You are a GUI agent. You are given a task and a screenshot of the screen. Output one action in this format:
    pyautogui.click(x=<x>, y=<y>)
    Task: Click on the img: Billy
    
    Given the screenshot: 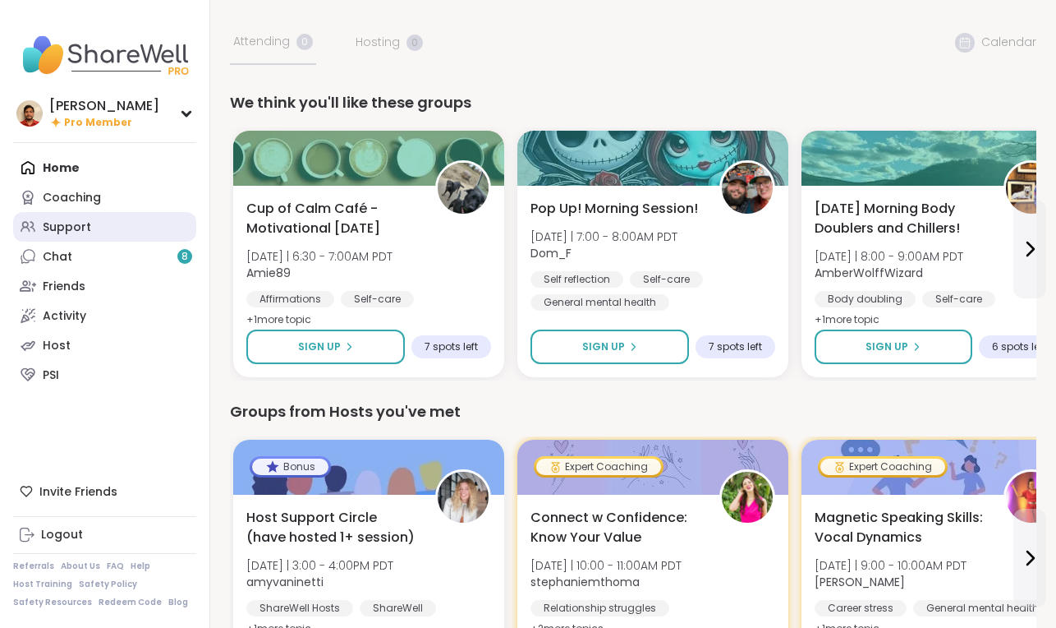 What is the action you would take?
    pyautogui.click(x=30, y=113)
    